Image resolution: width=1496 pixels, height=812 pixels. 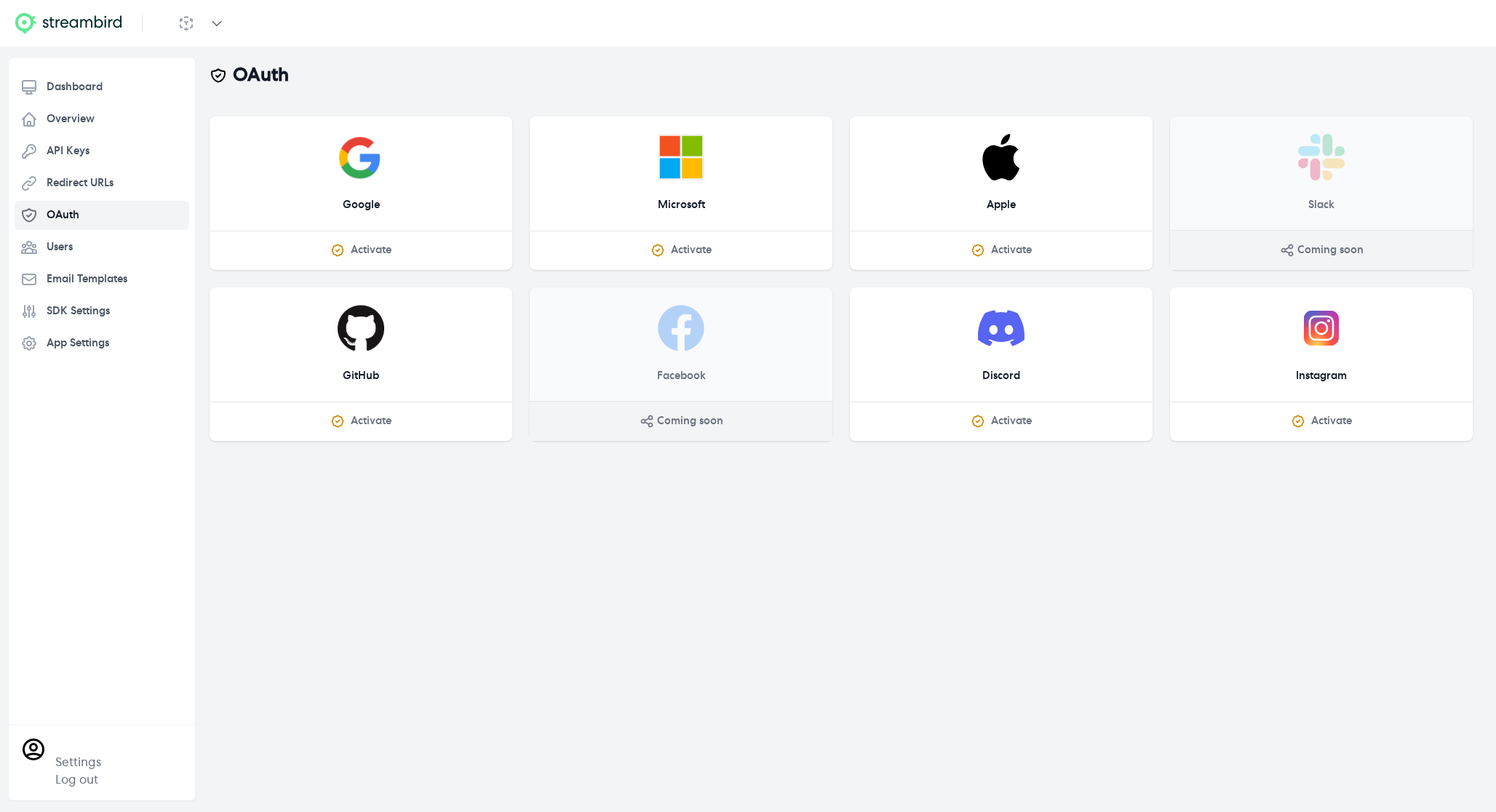 What do you see at coordinates (87, 280) in the screenshot?
I see `span: Email Templates` at bounding box center [87, 280].